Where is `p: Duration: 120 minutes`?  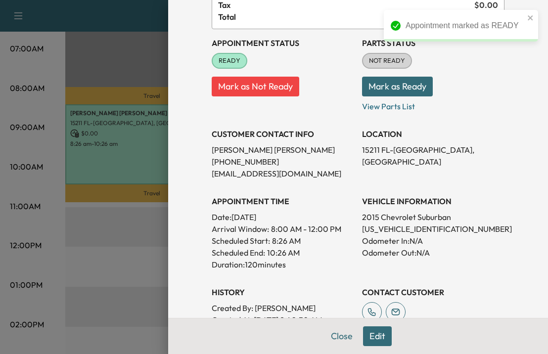
p: Duration: 120 minutes is located at coordinates (283, 265).